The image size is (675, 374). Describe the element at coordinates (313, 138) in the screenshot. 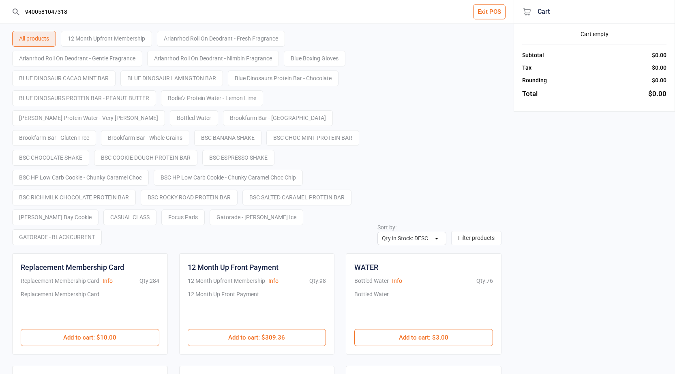

I see `div: BSC CHOC MINT PROTEIN BAR` at that location.